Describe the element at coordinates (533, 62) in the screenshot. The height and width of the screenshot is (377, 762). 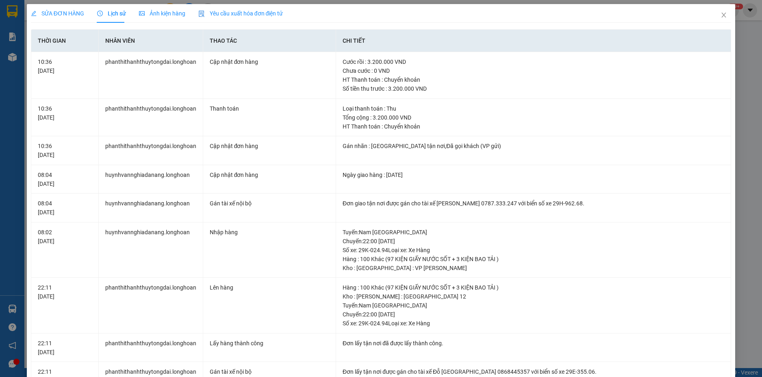
I see `div: Cước rồi : 3.200.000 VND` at that location.